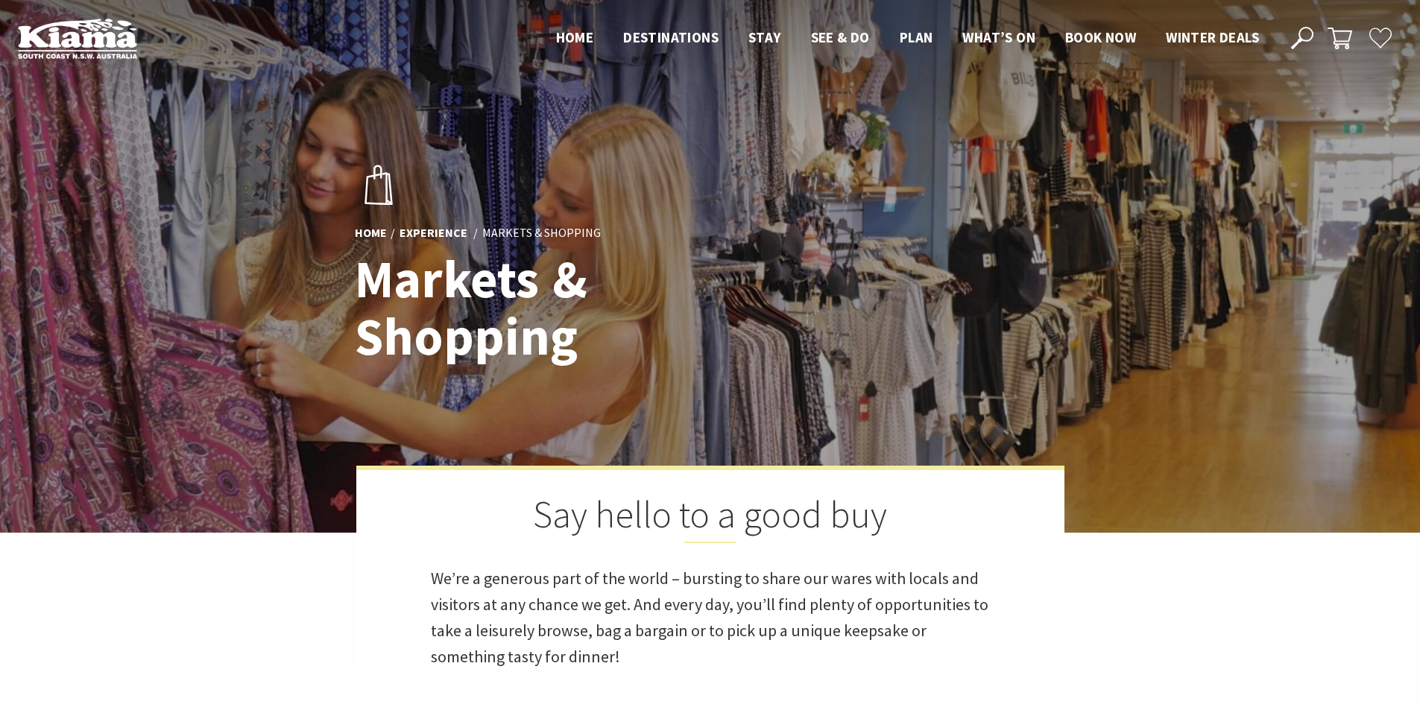 This screenshot has width=1420, height=710. Describe the element at coordinates (78, 38) in the screenshot. I see `img: Kiama Logo` at that location.